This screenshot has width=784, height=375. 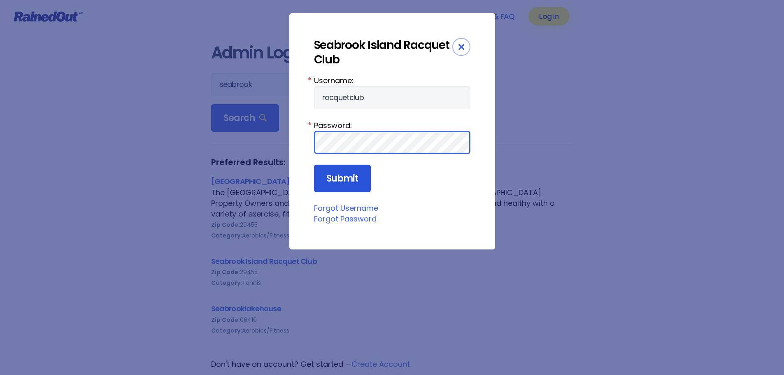 I want to click on label: Password:, so click(x=392, y=125).